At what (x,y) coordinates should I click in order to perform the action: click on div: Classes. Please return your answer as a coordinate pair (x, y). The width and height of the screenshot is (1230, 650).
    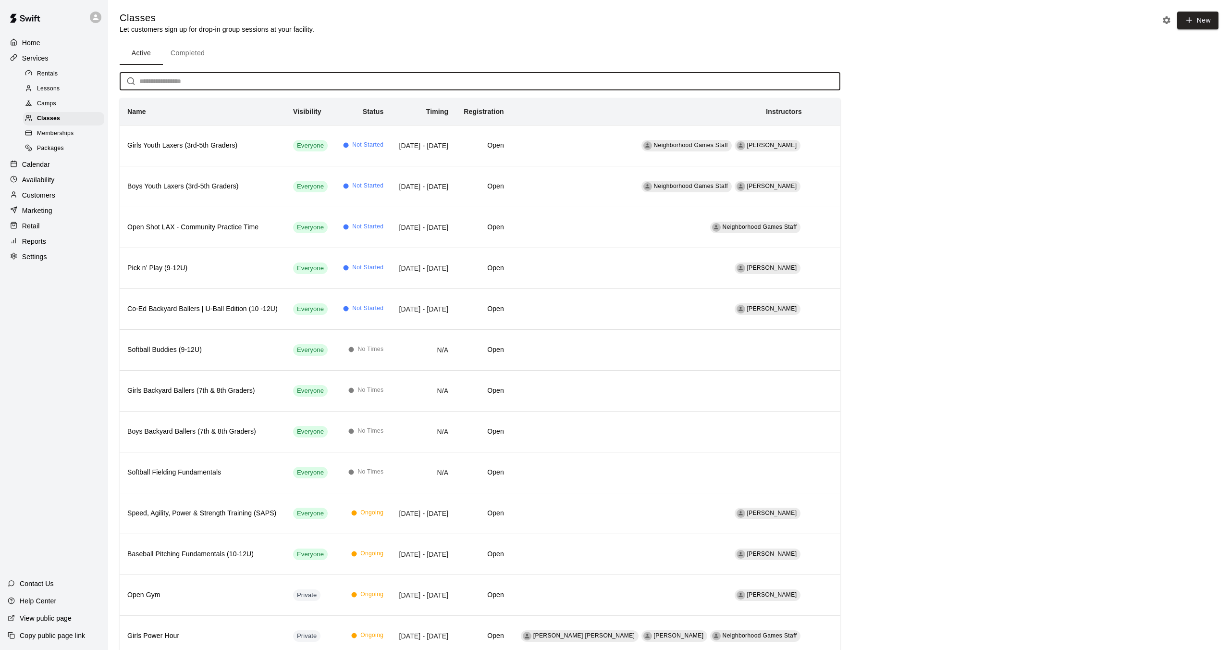
    Looking at the image, I should click on (63, 119).